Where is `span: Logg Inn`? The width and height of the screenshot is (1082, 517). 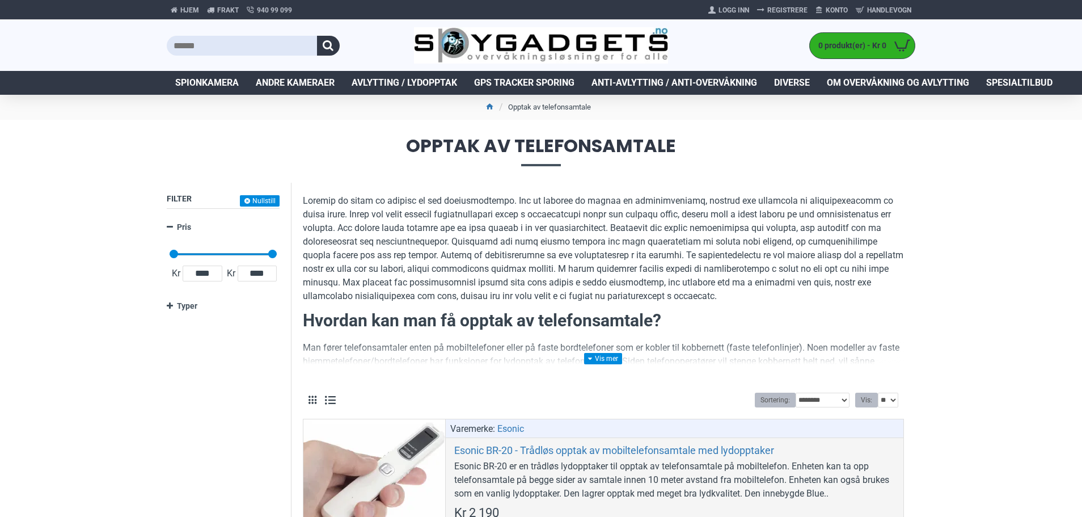 span: Logg Inn is located at coordinates (734, 10).